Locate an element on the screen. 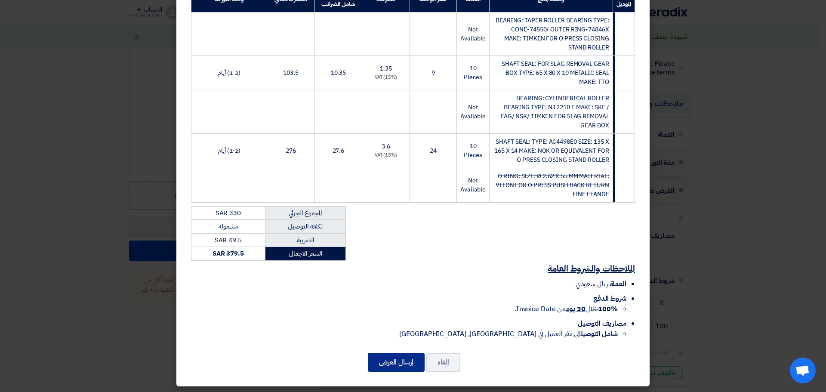 The height and width of the screenshot is (392, 826). span: 103.5 is located at coordinates (291, 73).